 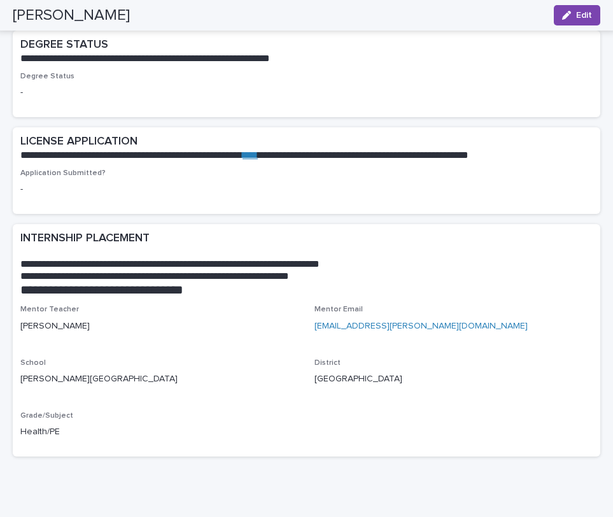 I want to click on p: Health/PE, so click(x=160, y=432).